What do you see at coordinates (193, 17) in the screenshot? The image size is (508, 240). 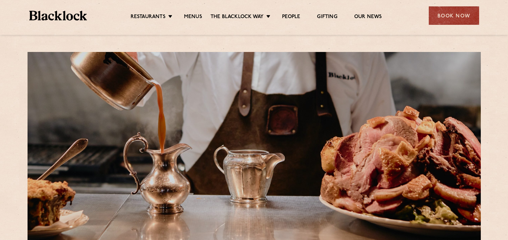 I see `a: Menus` at bounding box center [193, 17].